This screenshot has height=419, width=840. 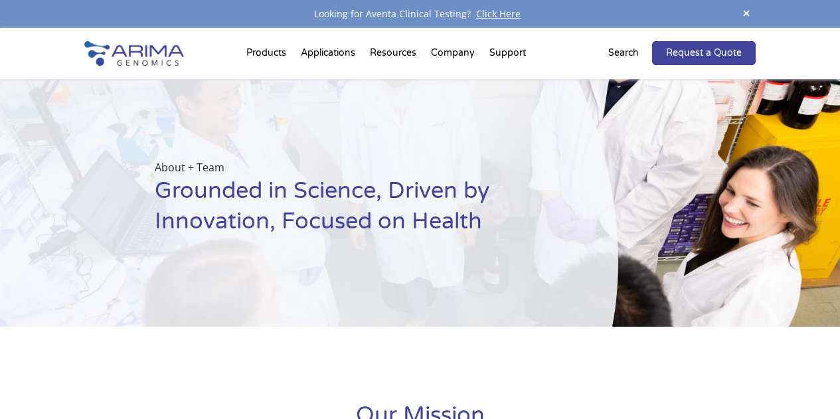 I want to click on p: About + Team, so click(x=353, y=167).